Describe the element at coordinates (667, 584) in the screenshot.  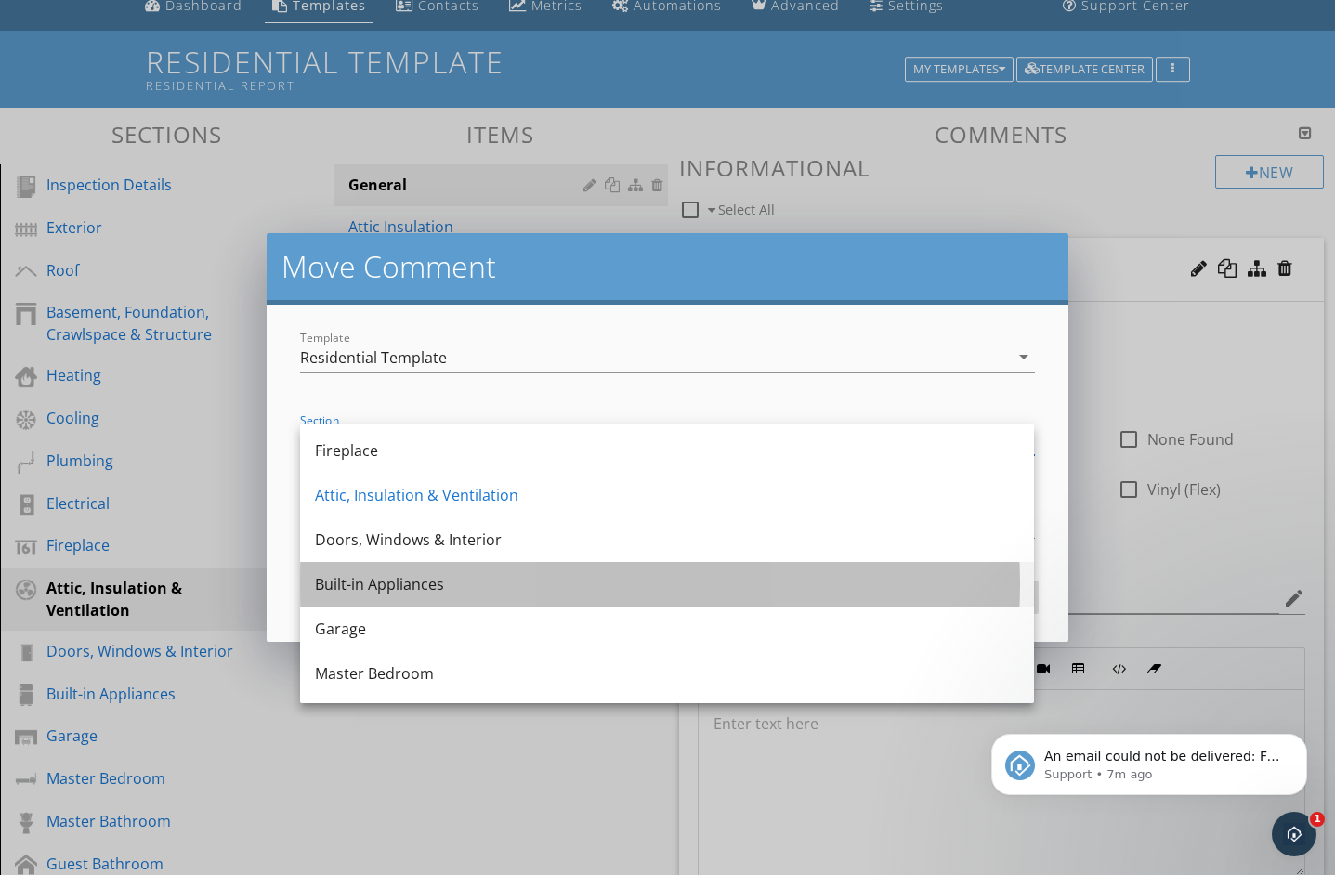
I see `div: Built-in Appliances` at that location.